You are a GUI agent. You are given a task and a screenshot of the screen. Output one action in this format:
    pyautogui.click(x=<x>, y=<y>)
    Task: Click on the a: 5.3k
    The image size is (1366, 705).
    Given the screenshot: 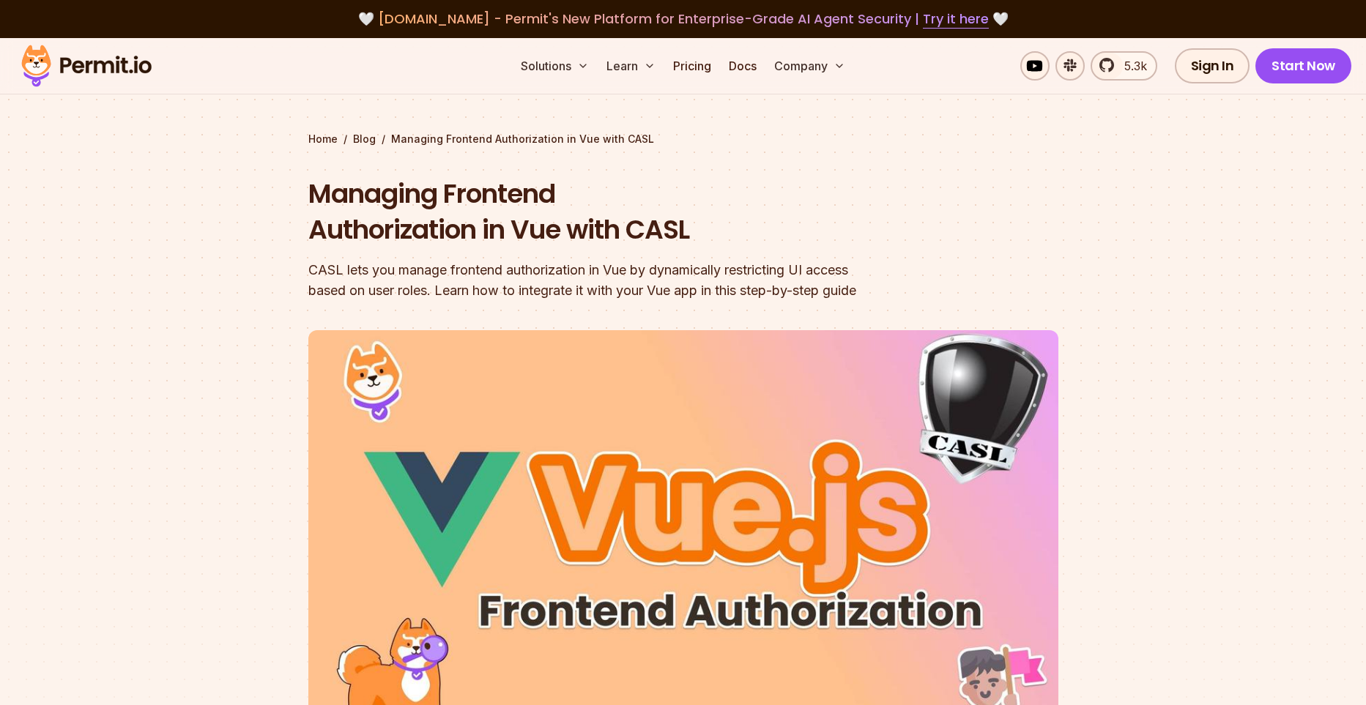 What is the action you would take?
    pyautogui.click(x=1124, y=66)
    